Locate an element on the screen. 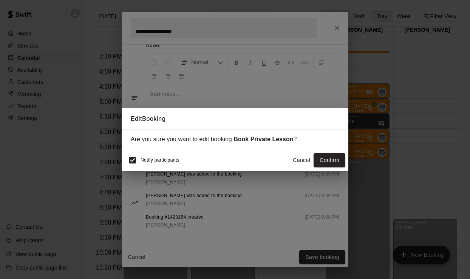 This screenshot has width=470, height=279. h2: Edit Booking is located at coordinates (235, 119).